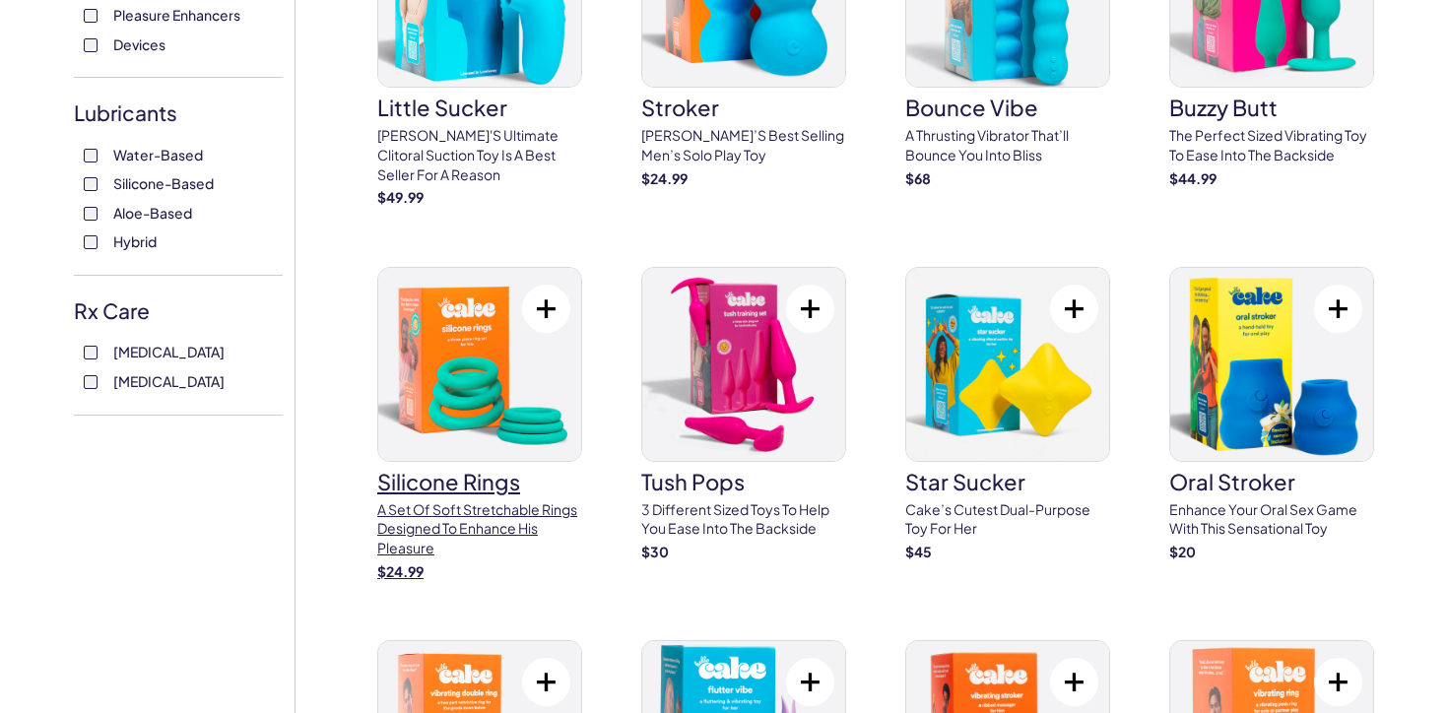  I want to click on span: Water-Based, so click(158, 155).